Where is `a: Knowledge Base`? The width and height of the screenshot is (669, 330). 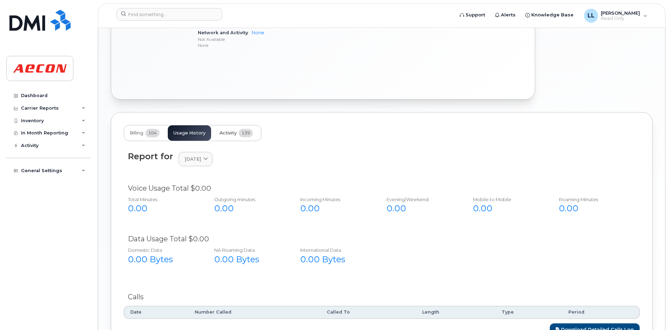 a: Knowledge Base is located at coordinates (549, 15).